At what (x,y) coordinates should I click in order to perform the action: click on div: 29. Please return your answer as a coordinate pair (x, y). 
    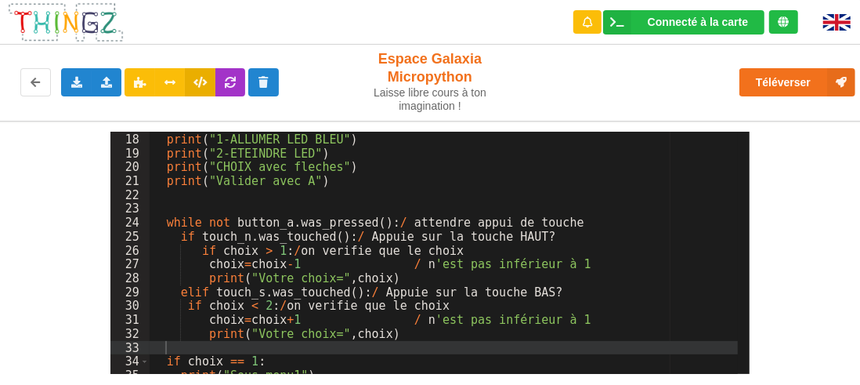
    Looking at the image, I should click on (130, 292).